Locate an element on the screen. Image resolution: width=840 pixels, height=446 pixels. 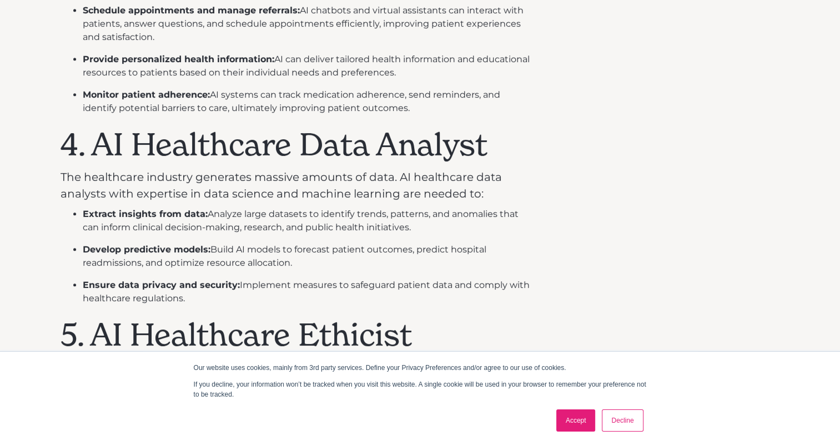
strong: Ensure data privacy and security: is located at coordinates (161, 285).